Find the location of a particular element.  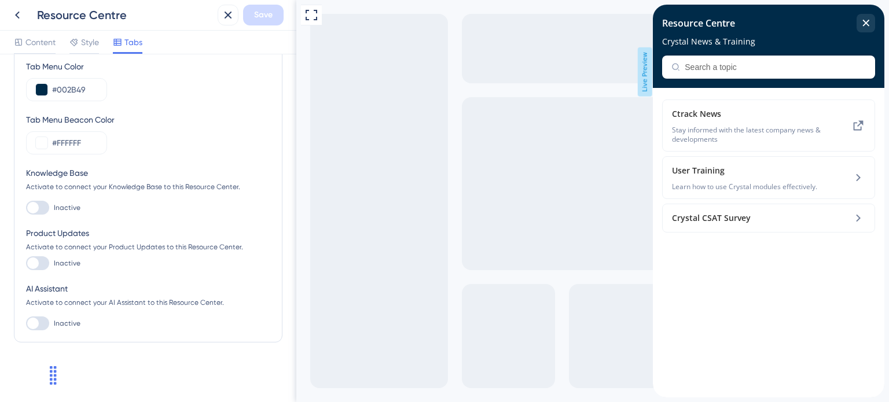

div: close resource center is located at coordinates (213, 19).